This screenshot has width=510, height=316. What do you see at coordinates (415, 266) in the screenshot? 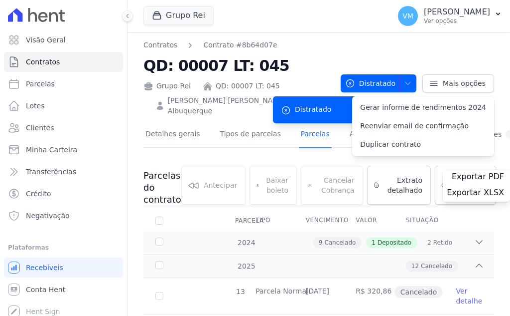
I see `span: 12` at bounding box center [415, 266].